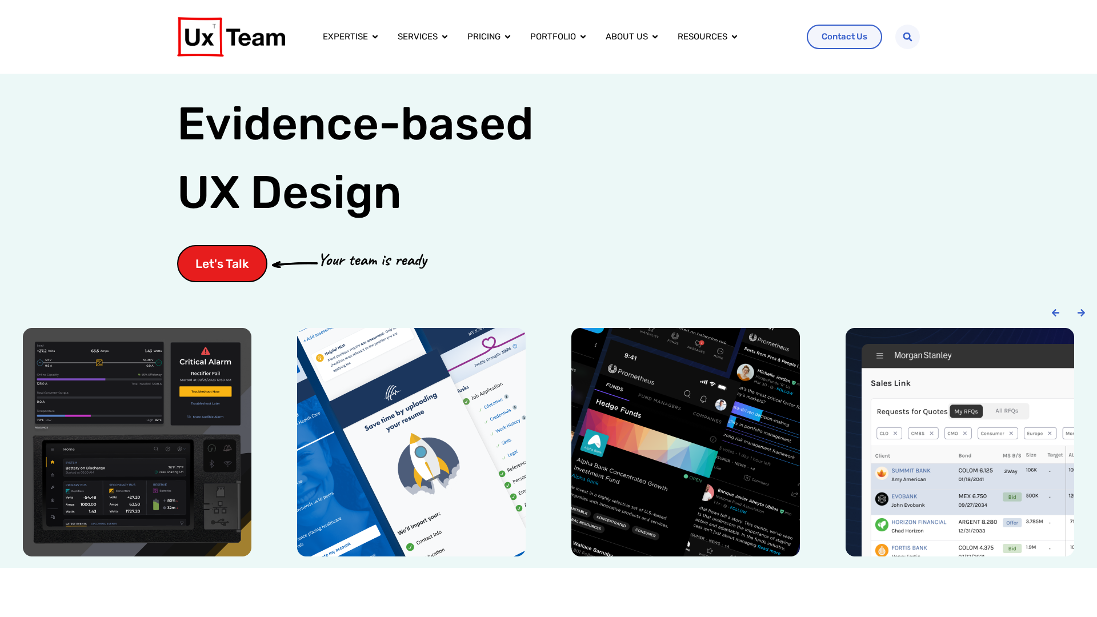 Image resolution: width=1097 pixels, height=617 pixels. Describe the element at coordinates (484, 37) in the screenshot. I see `span: Pricing` at that location.